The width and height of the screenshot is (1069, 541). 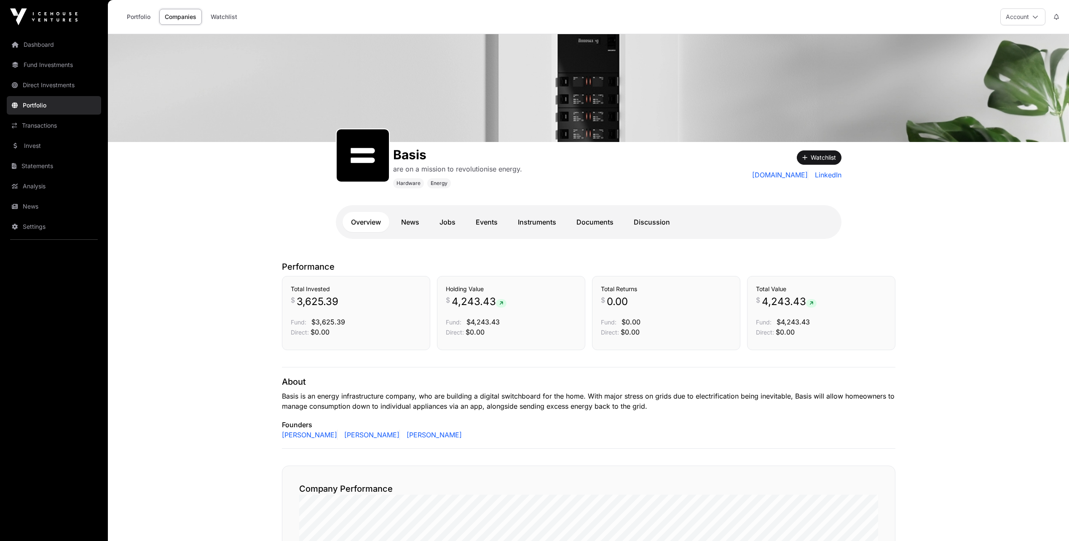 What do you see at coordinates (366, 222) in the screenshot?
I see `a: Overview` at bounding box center [366, 222].